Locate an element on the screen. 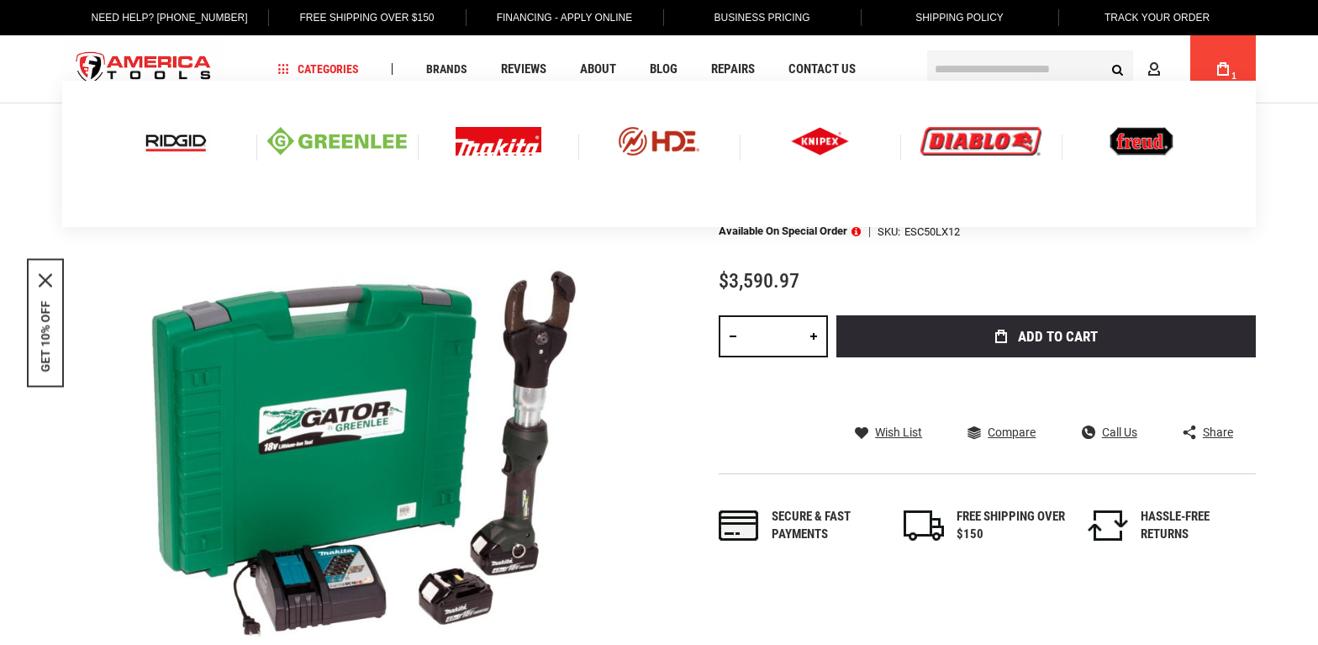 This screenshot has width=1318, height=645. a: Blog is located at coordinates (663, 69).